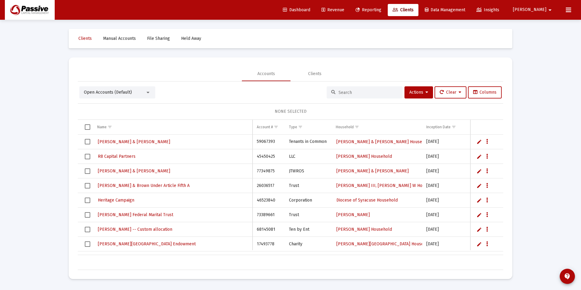  I want to click on td: Ten by Ent, so click(308, 229).